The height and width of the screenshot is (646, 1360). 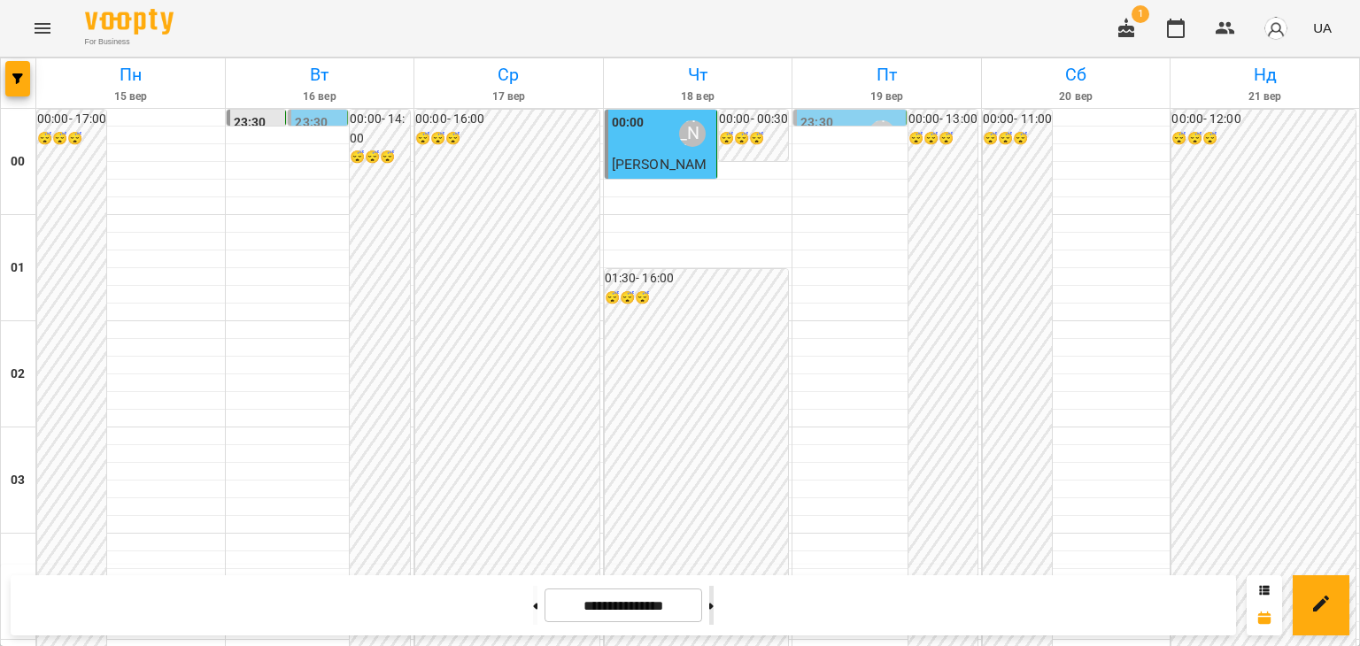 What do you see at coordinates (18, 374) in the screenshot?
I see `h6: 02` at bounding box center [18, 374].